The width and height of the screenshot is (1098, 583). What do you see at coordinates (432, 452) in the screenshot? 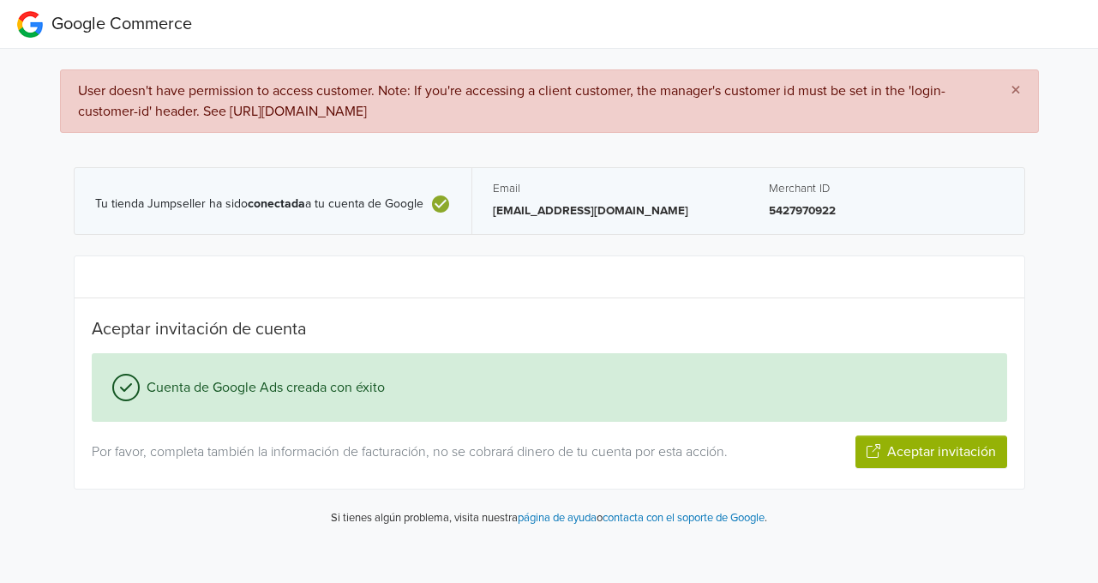
I see `p: Por favor, completa también la información de facturación, no se cobrará dinero de tu cuenta por ...` at bounding box center [432, 452].